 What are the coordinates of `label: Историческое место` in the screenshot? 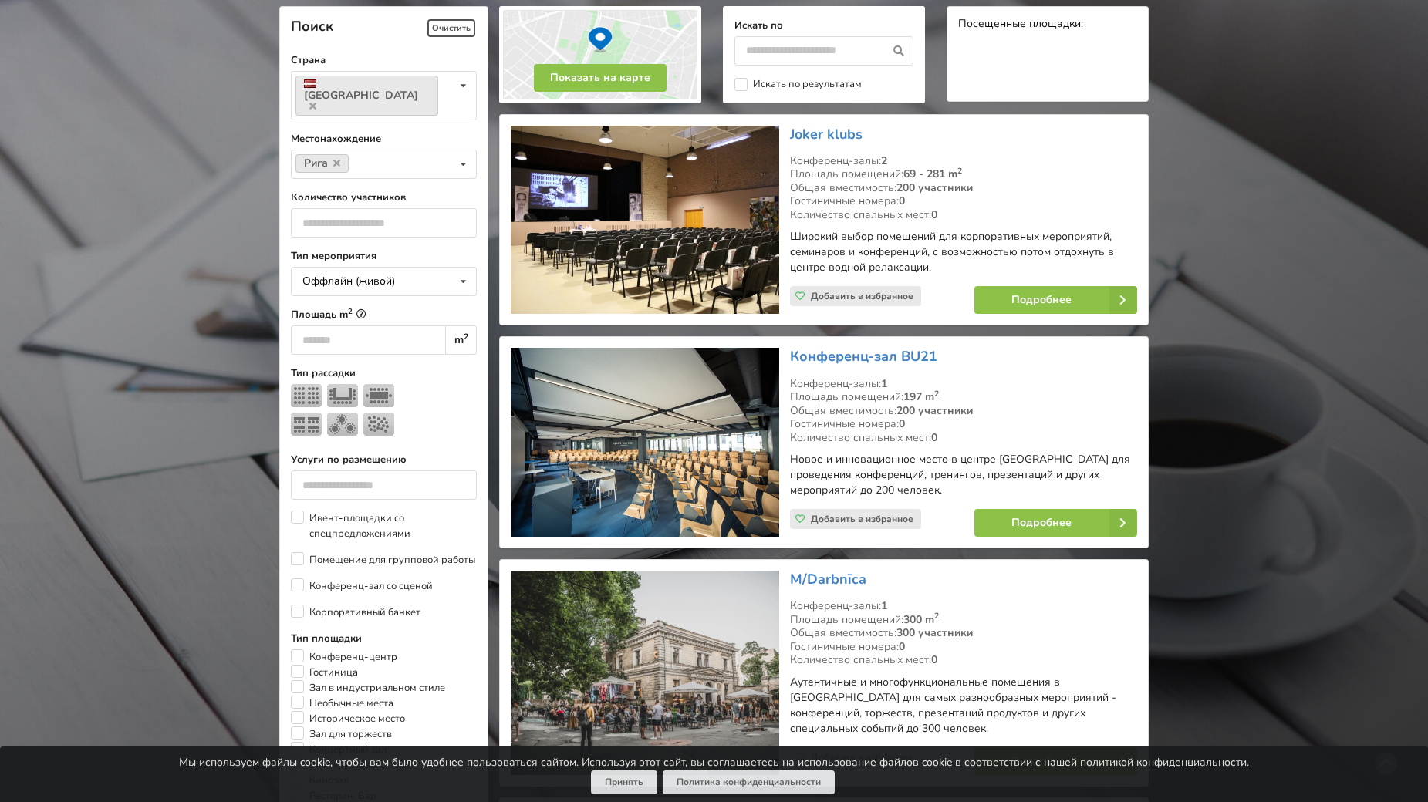 It's located at (348, 719).